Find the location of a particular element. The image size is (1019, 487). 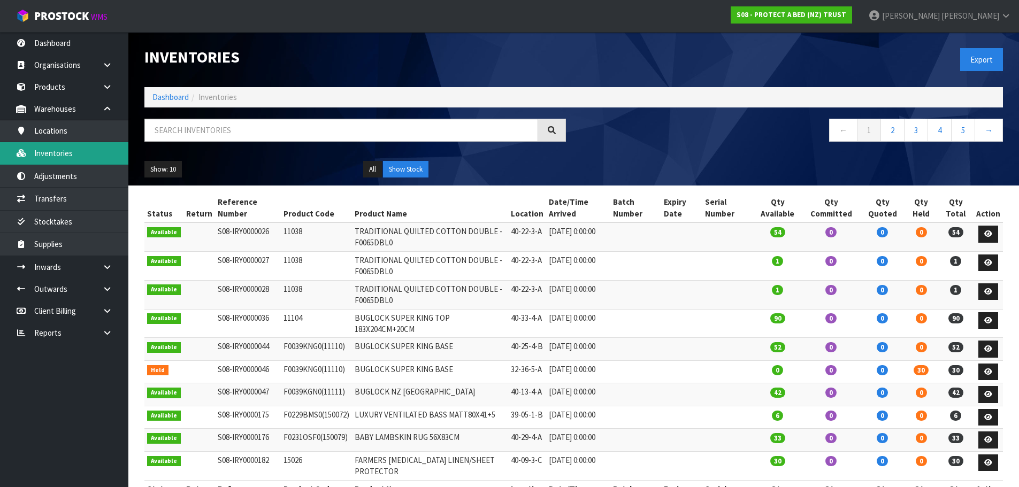

th: Date/Time Arrived is located at coordinates (578, 208).